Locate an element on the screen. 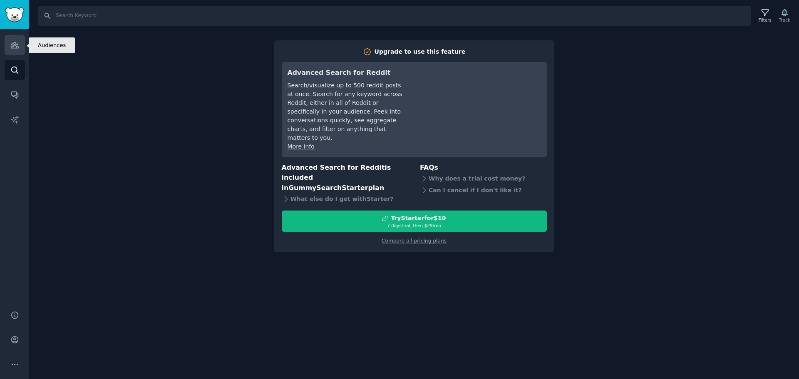  div: 7 days trial, then $ 29 /mo is located at coordinates (414, 226).